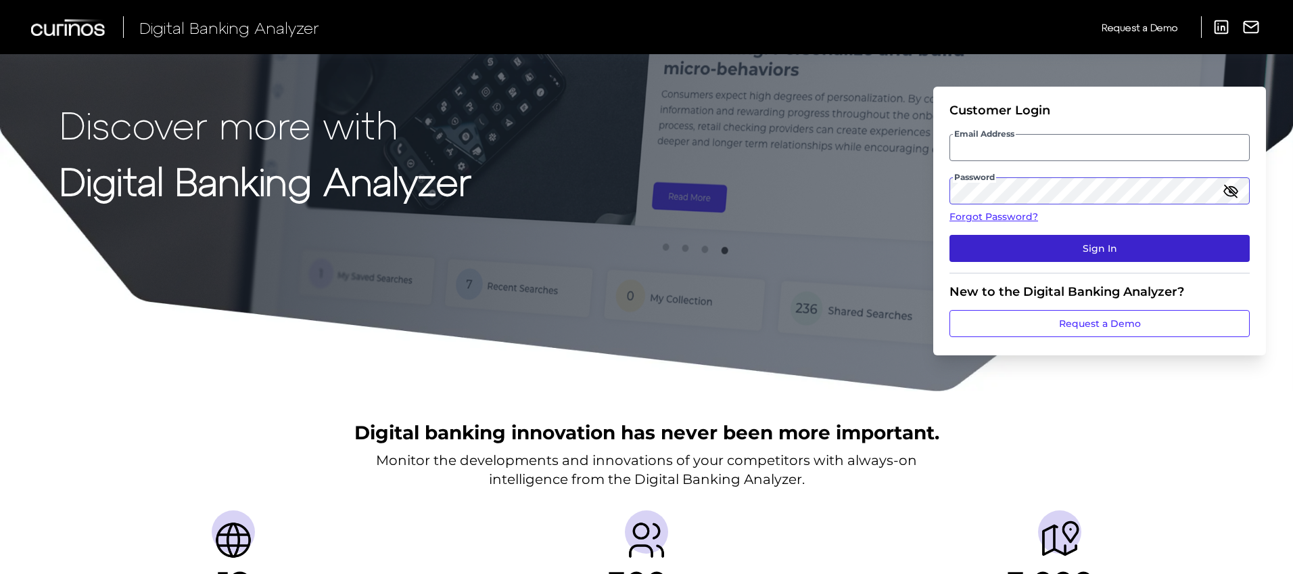 This screenshot has width=1293, height=574. I want to click on span: Request a Demo, so click(1140, 27).